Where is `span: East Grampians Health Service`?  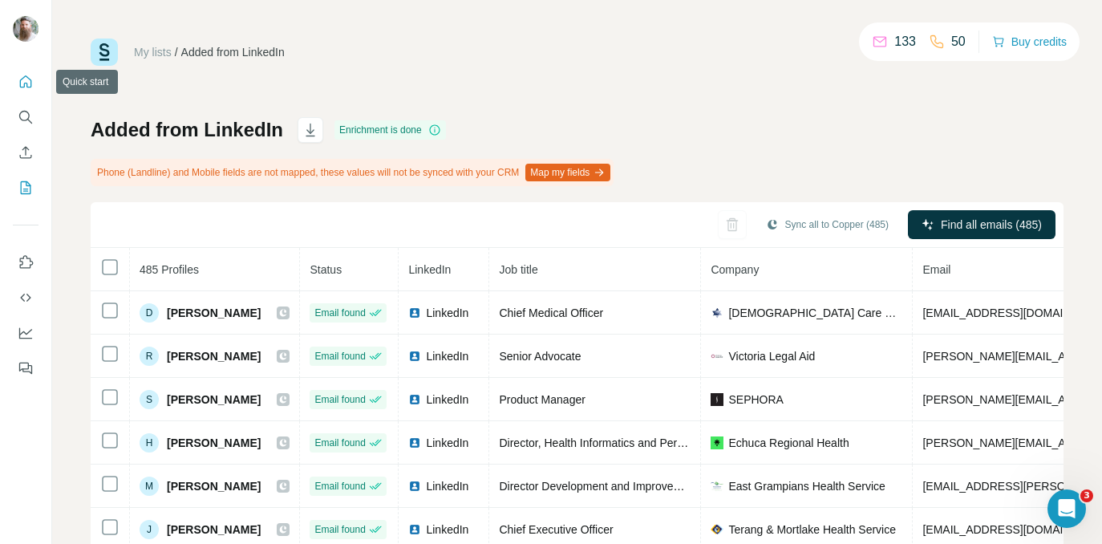
span: East Grampians Health Service is located at coordinates (806, 486).